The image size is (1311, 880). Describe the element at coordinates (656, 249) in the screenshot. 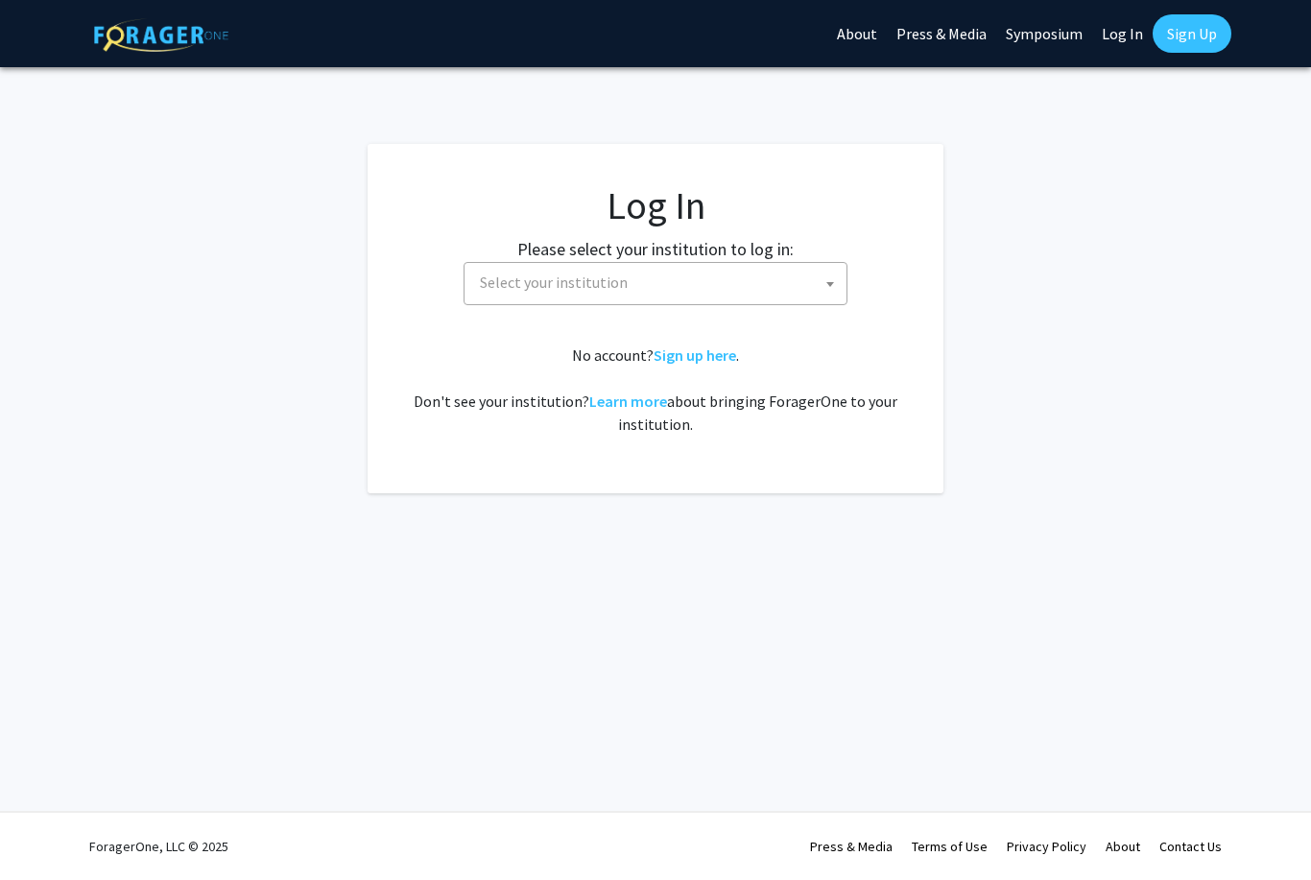

I see `label: Please select your institution to log in:` at that location.